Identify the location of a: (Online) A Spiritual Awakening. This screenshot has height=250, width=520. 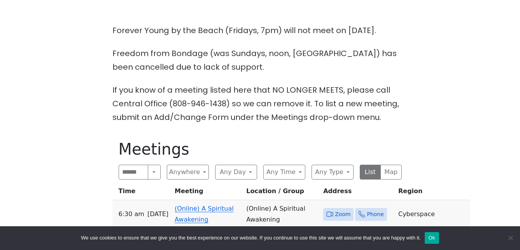
(204, 213).